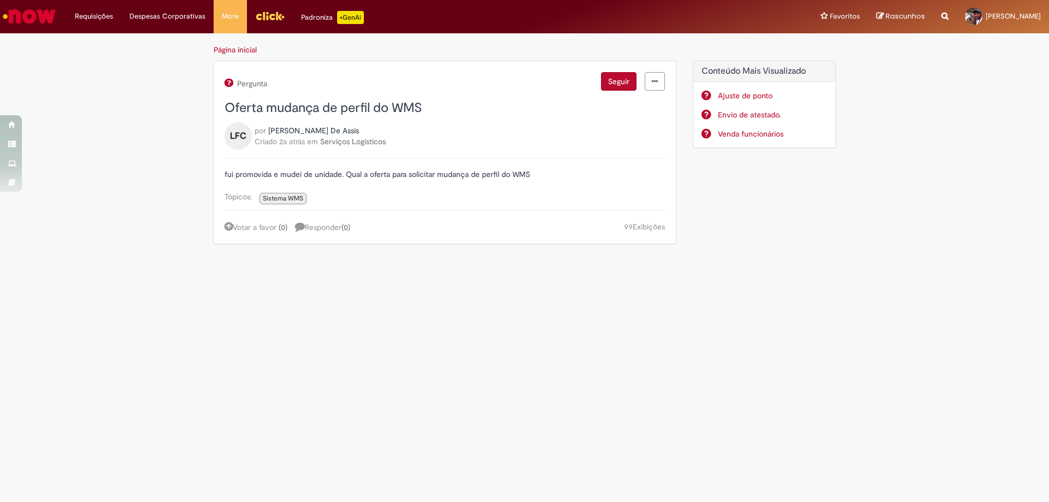  I want to click on span: por, so click(260, 131).